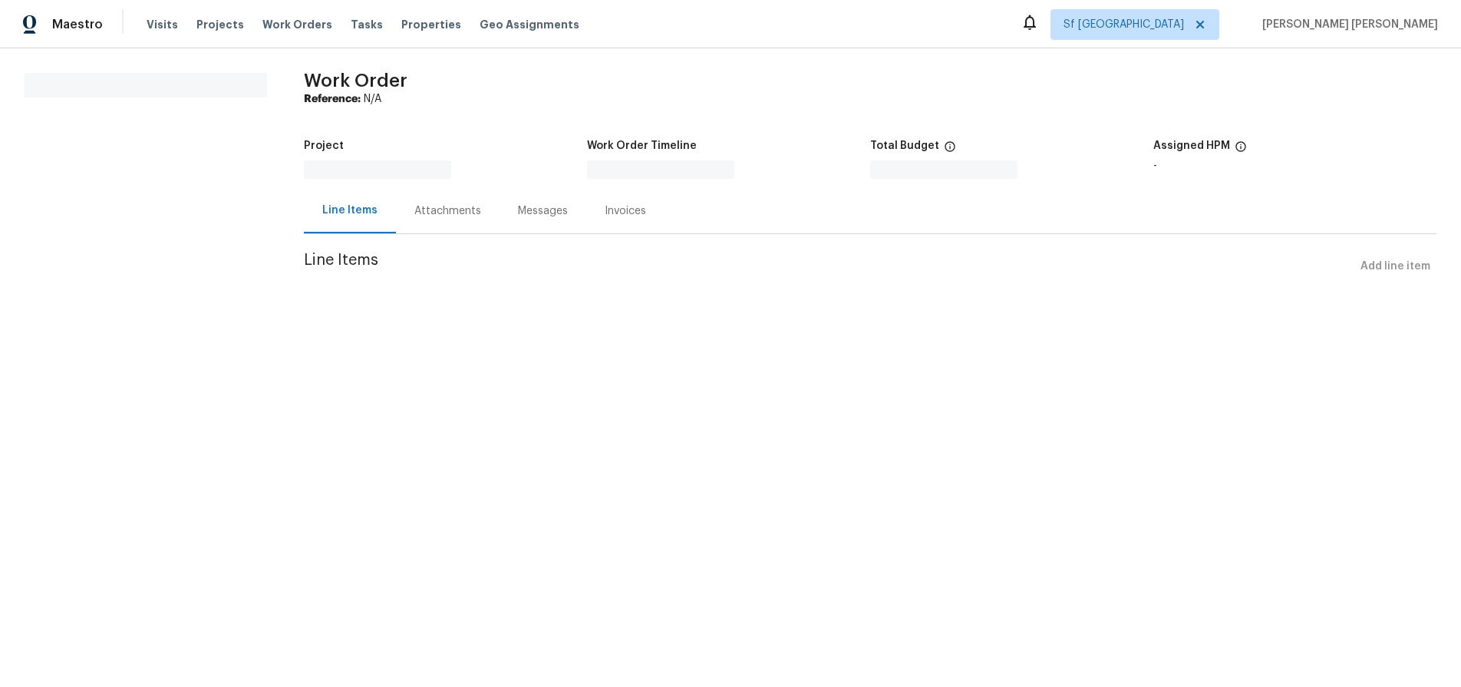 This screenshot has height=687, width=1461. What do you see at coordinates (162, 25) in the screenshot?
I see `span: Visits` at bounding box center [162, 25].